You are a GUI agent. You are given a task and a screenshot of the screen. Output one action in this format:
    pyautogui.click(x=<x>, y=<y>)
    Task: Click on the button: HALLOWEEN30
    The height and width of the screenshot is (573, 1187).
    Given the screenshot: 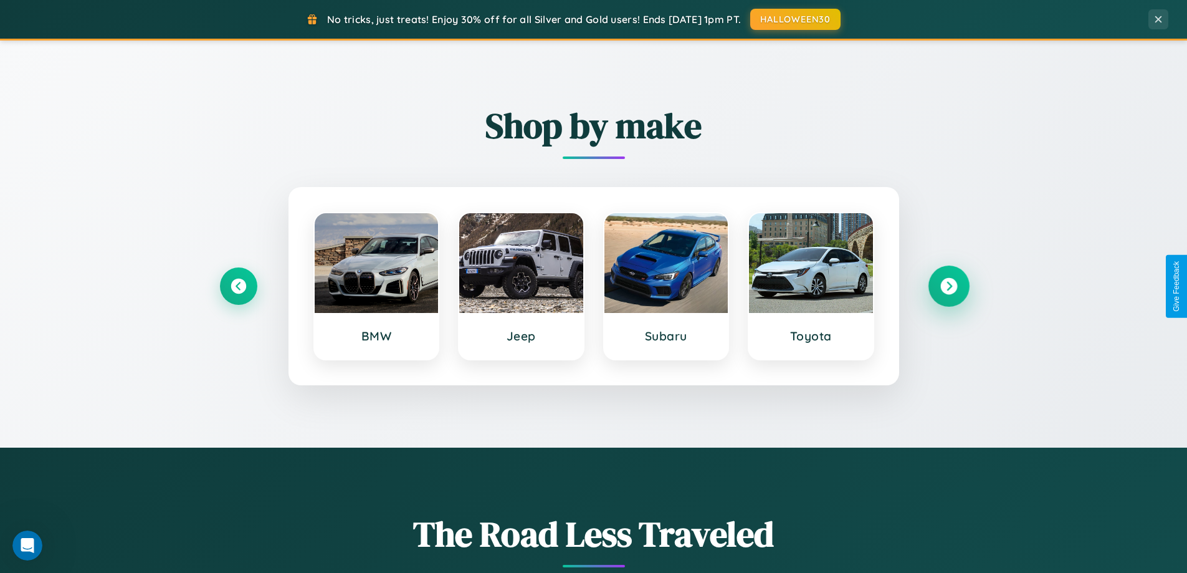 What is the action you would take?
    pyautogui.click(x=795, y=19)
    